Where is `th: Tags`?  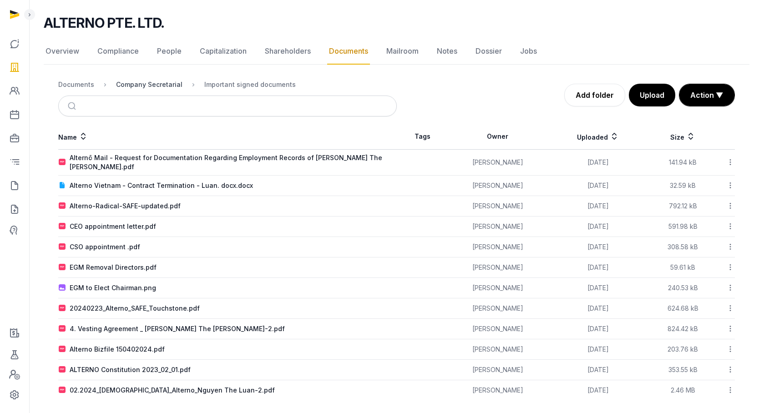
th: Tags is located at coordinates (422, 137).